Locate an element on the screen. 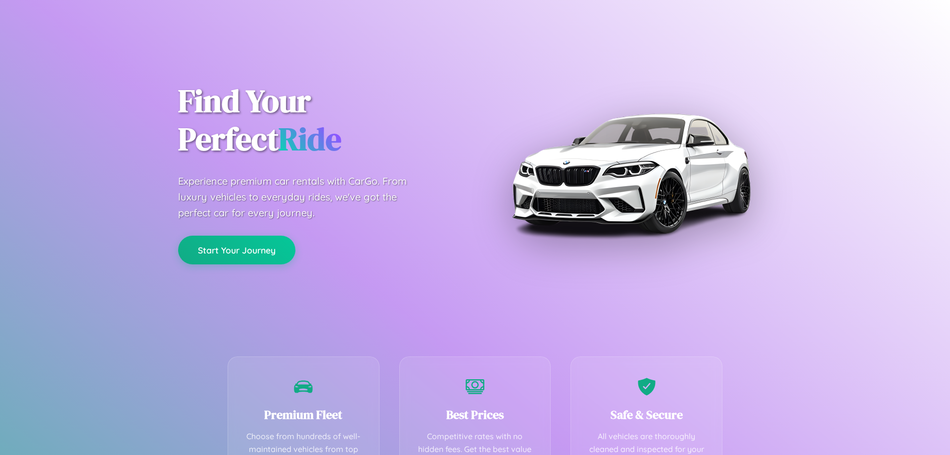  h3: Premium Fleet is located at coordinates (303, 414).